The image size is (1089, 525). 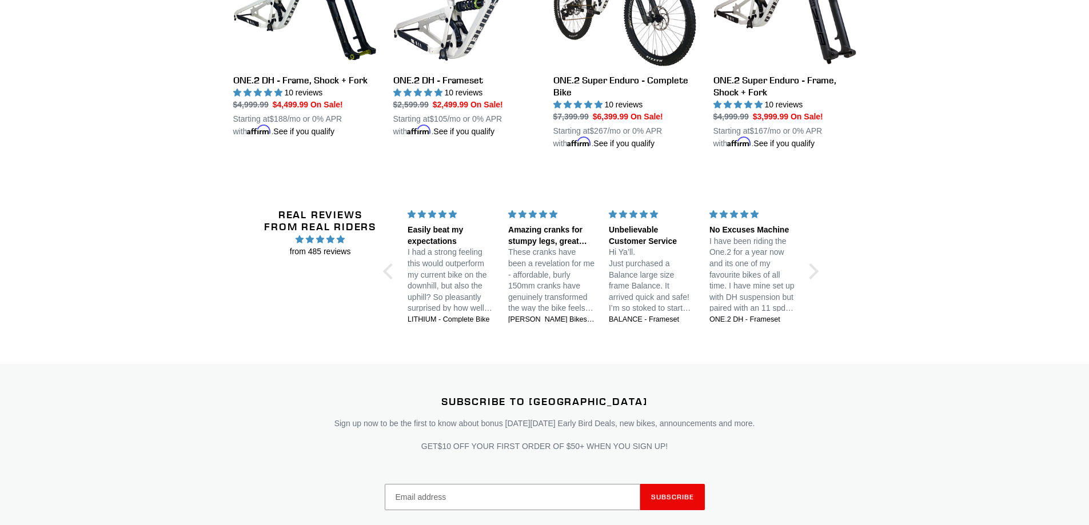 I want to click on input: Email address, so click(x=512, y=497).